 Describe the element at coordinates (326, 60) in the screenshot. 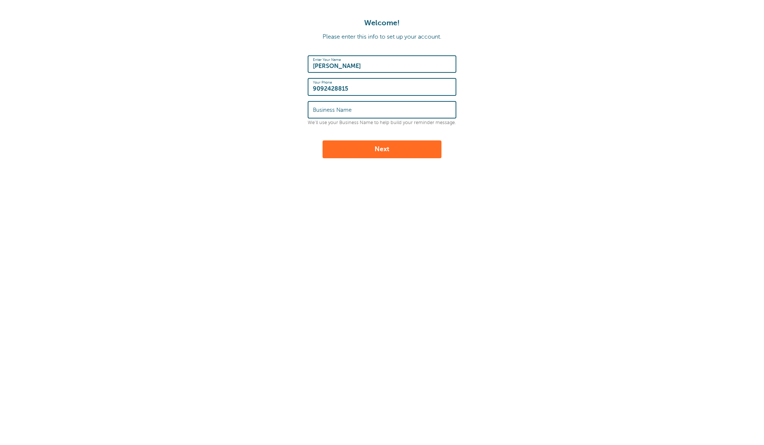

I see `label: Enter Your Name` at that location.